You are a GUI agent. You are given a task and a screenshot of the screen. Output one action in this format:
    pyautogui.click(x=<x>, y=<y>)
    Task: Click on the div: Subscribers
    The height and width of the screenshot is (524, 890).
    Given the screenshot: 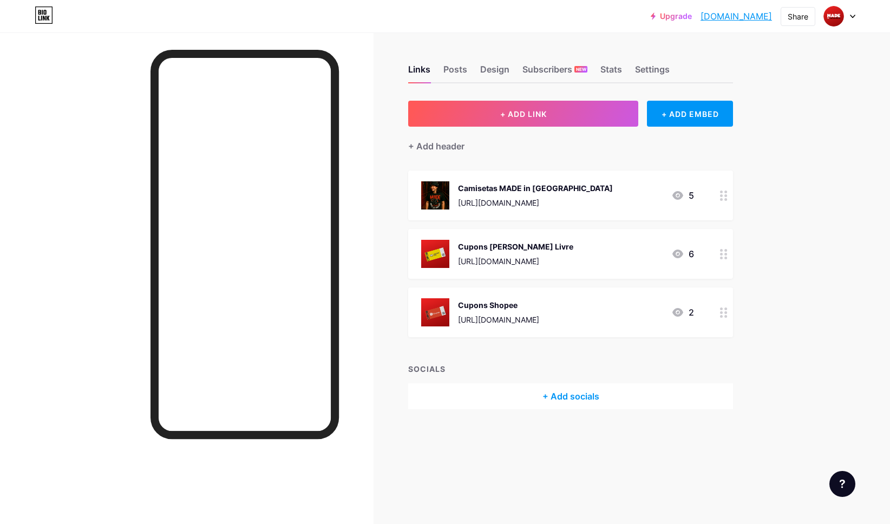 What is the action you would take?
    pyautogui.click(x=555, y=73)
    